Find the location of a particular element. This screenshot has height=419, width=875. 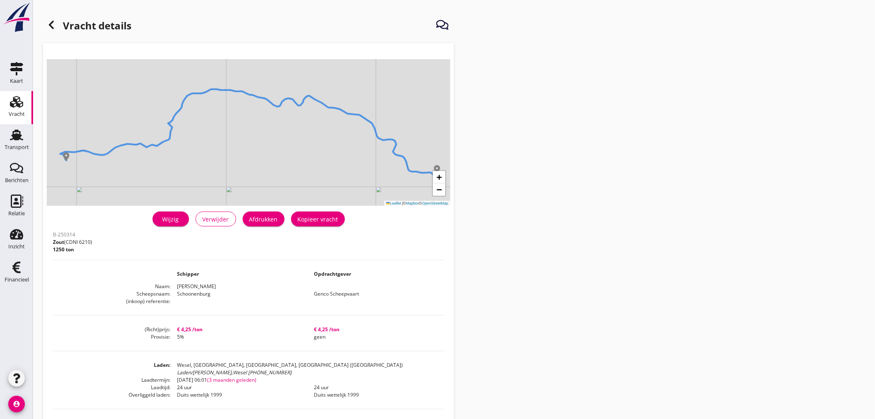

dt: Provisie is located at coordinates (112, 337).